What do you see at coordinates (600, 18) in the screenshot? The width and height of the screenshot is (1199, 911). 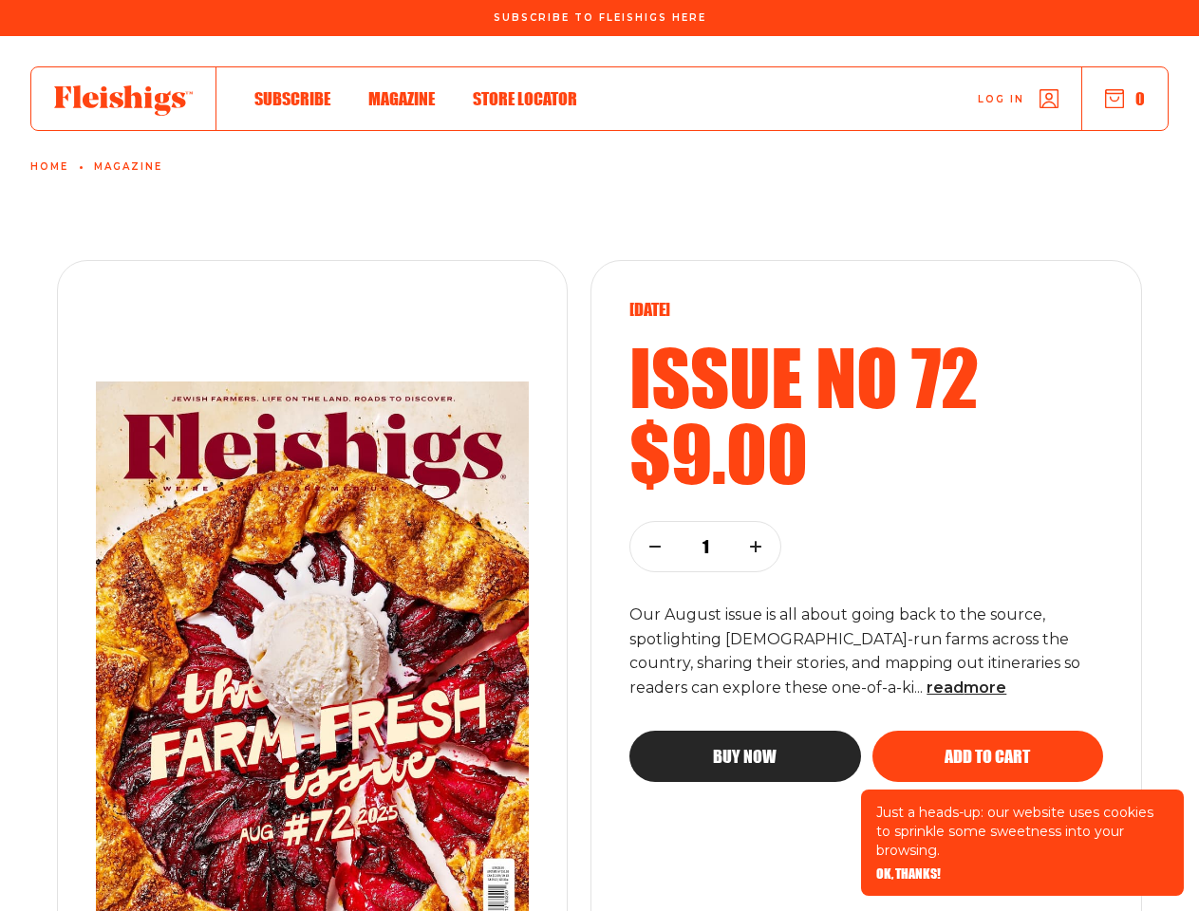 I see `span: Subscribe To Fleishigs Here` at bounding box center [600, 18].